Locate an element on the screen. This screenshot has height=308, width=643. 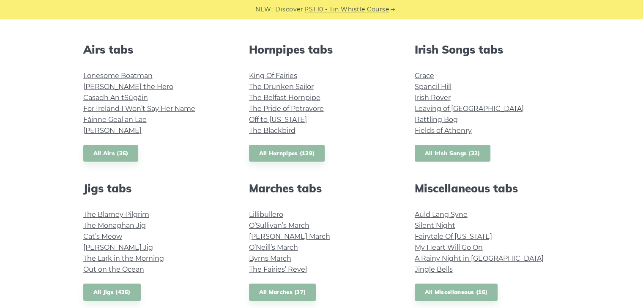
a: PST10 - Tin Whistle Course is located at coordinates (347, 9).